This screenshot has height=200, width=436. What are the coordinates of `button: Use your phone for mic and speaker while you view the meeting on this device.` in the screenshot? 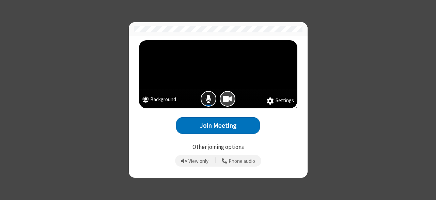 It's located at (238, 161).